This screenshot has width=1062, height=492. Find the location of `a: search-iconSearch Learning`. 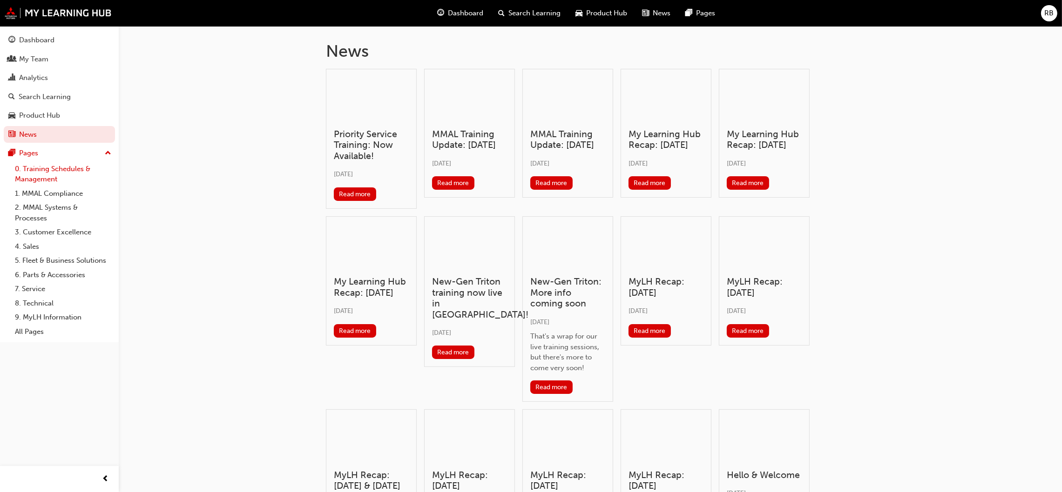

a: search-iconSearch Learning is located at coordinates (530, 13).